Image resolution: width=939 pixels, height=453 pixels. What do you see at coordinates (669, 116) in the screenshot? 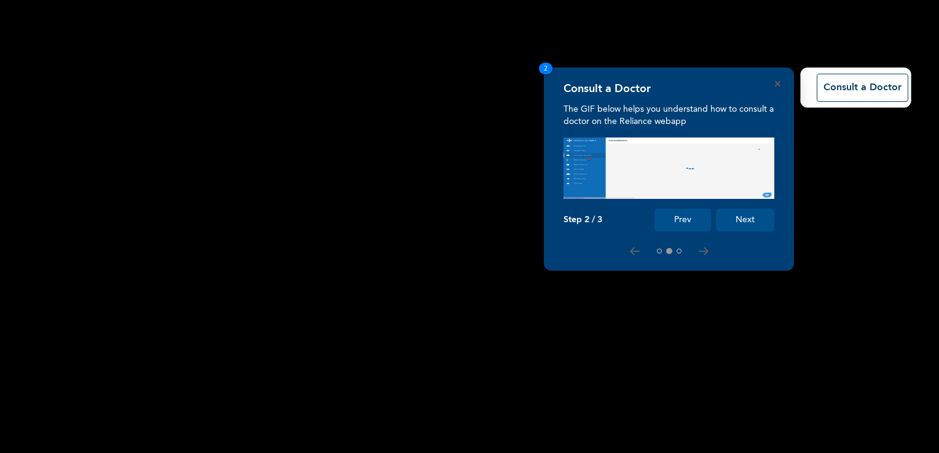
I see `p: The GIF below helps you understand how to consult a doctor on the Reliance webapp` at bounding box center [669, 116].